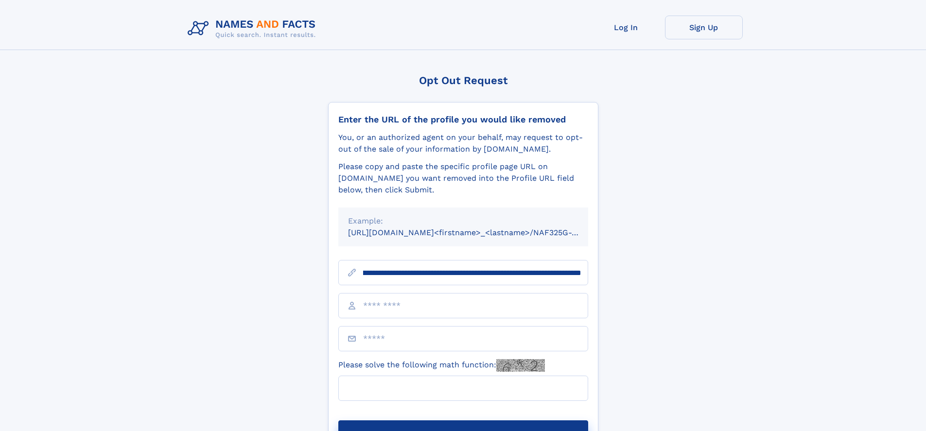  What do you see at coordinates (463, 80) in the screenshot?
I see `div: Opt Out Request` at bounding box center [463, 80].